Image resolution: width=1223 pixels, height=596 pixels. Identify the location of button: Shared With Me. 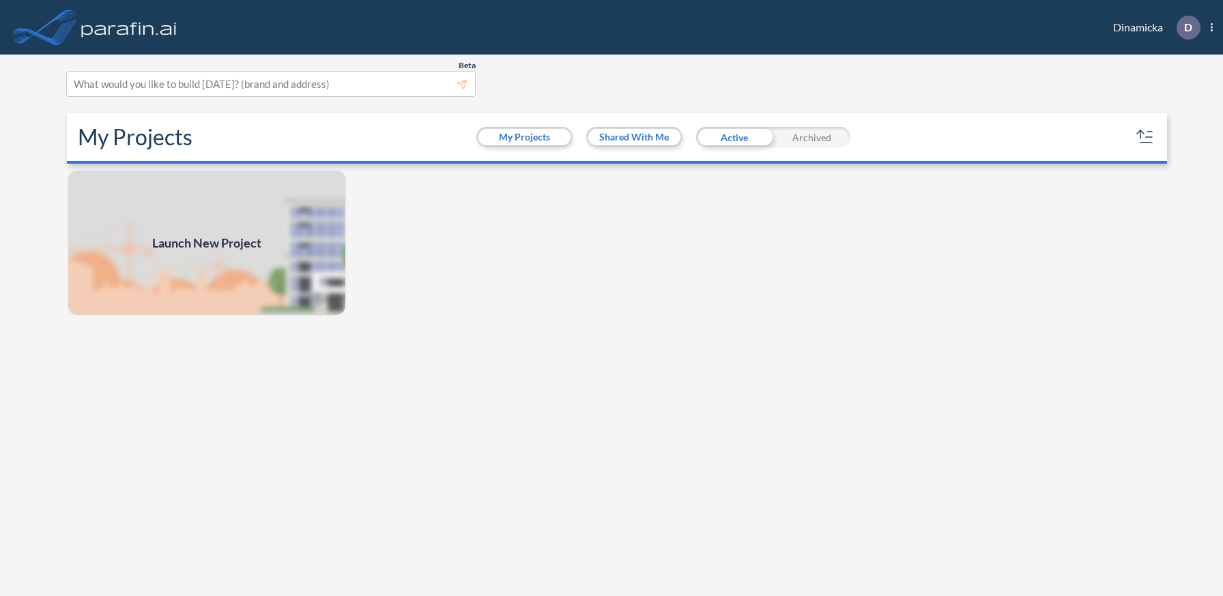
(634, 137).